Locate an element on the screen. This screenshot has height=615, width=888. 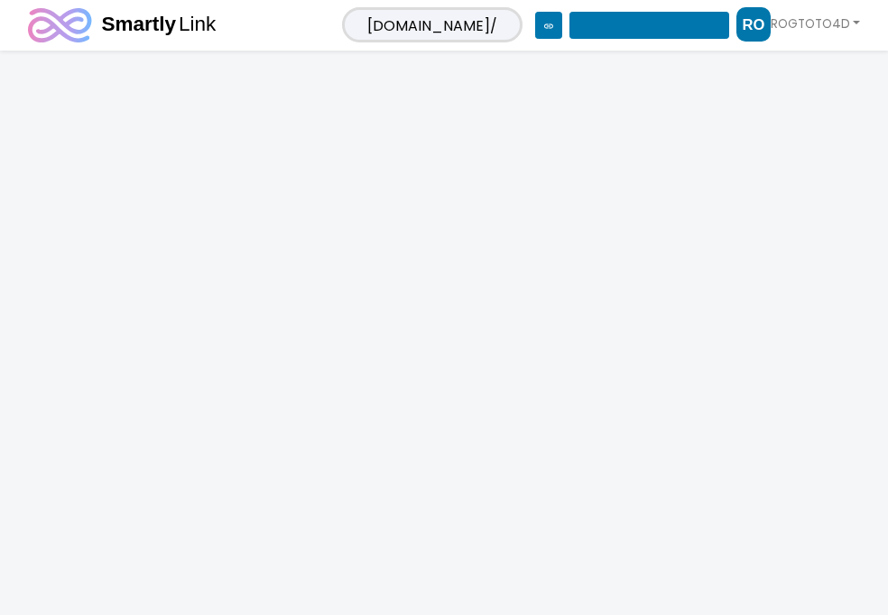
a: ROGTOTO4D is located at coordinates (798, 24).